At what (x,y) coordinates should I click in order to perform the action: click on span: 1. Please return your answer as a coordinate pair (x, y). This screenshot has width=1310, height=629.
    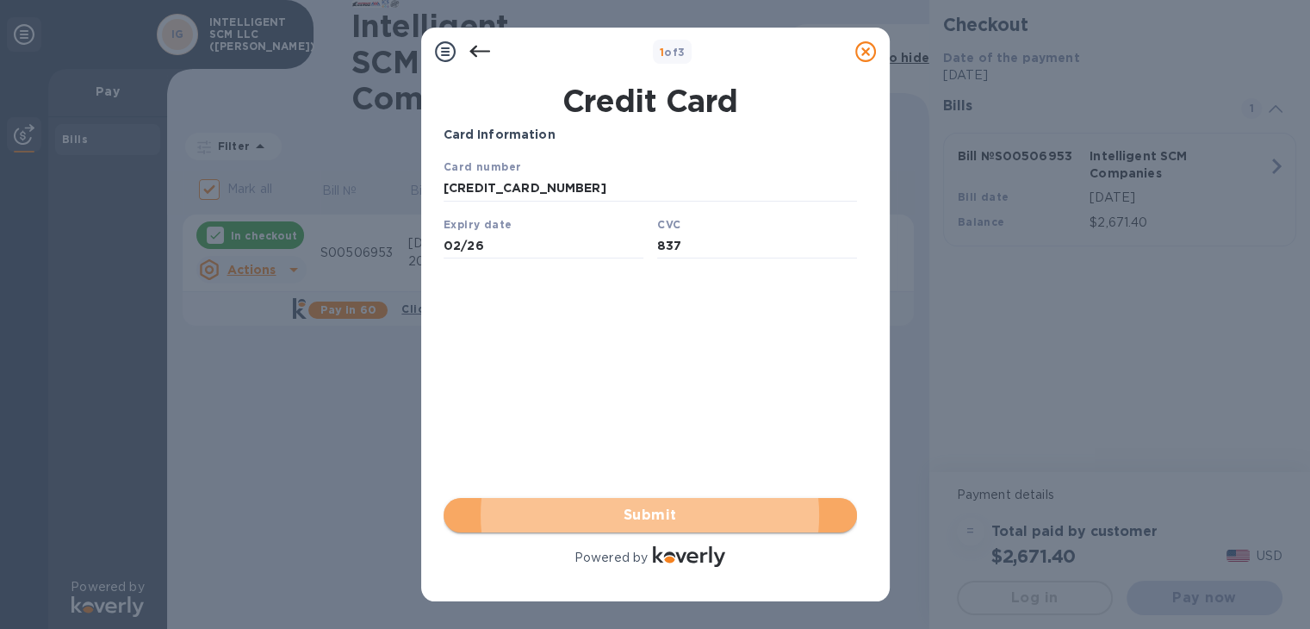
    Looking at the image, I should click on (661, 52).